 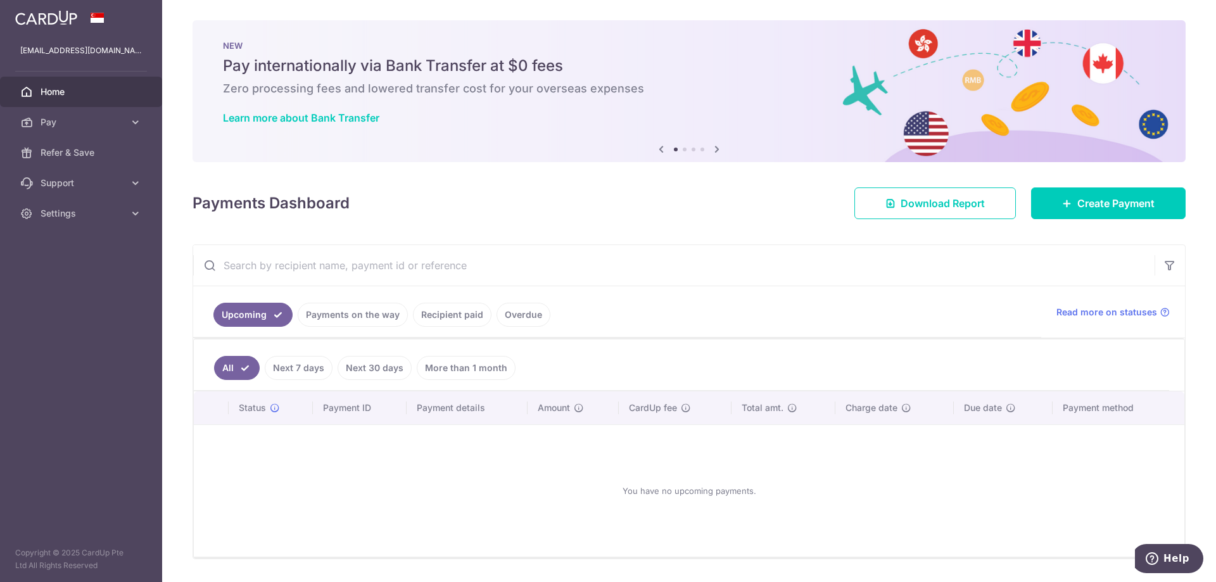 I want to click on p: NEW, so click(x=689, y=46).